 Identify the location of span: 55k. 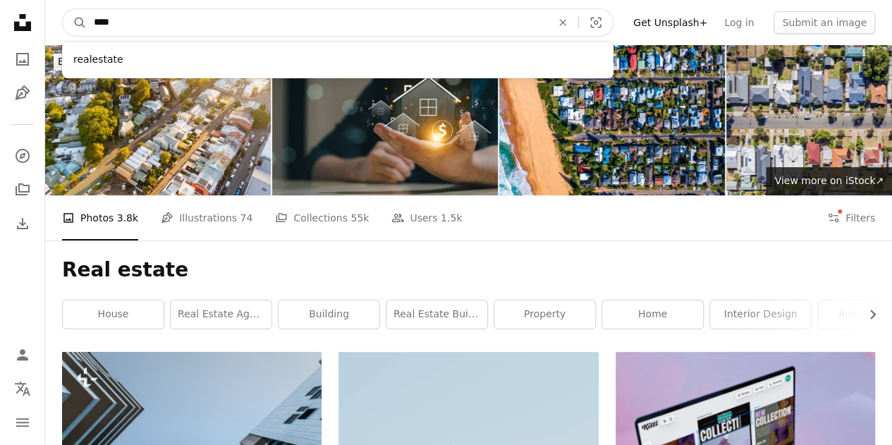
(360, 218).